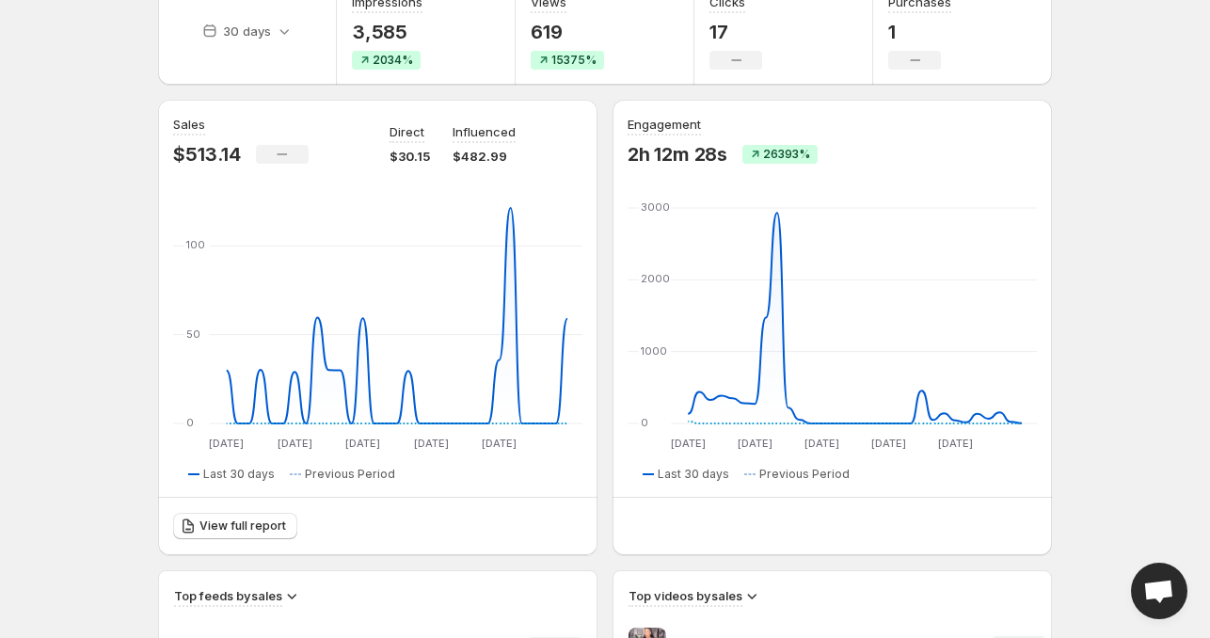  What do you see at coordinates (193, 334) in the screenshot?
I see `text: 50` at bounding box center [193, 334].